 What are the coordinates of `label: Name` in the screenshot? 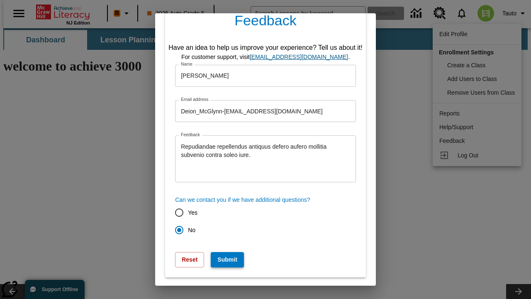 It's located at (187, 64).